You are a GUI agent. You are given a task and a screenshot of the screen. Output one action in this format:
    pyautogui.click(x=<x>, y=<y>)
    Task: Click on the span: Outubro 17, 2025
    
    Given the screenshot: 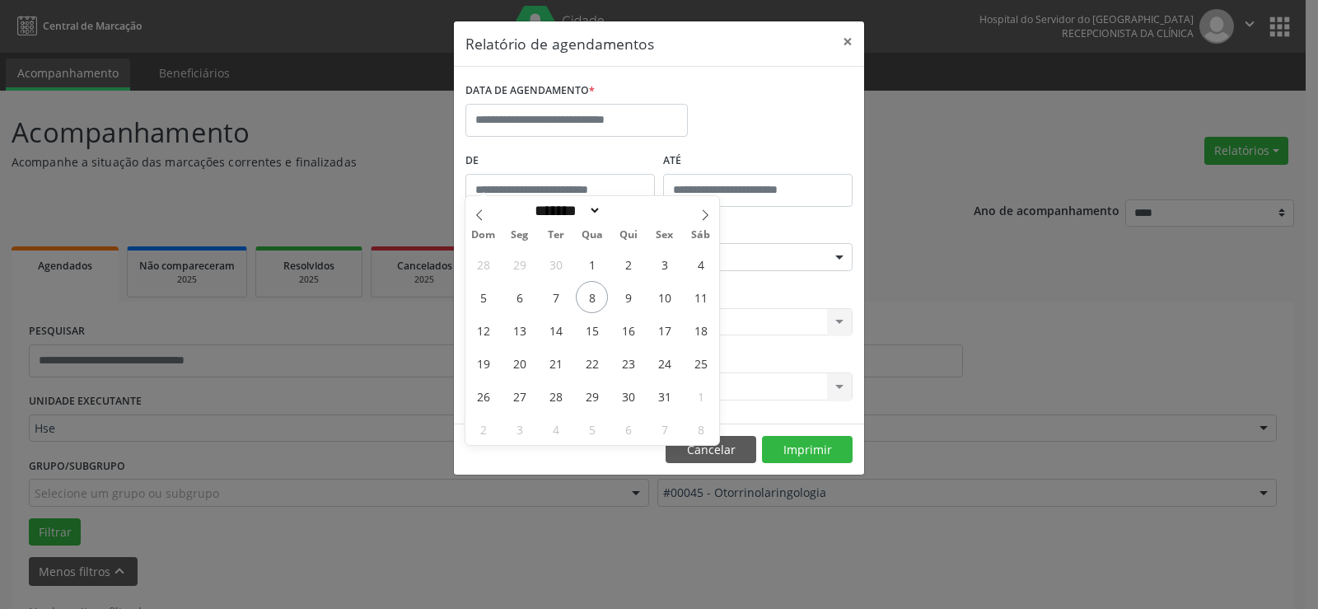 What is the action you would take?
    pyautogui.click(x=664, y=330)
    